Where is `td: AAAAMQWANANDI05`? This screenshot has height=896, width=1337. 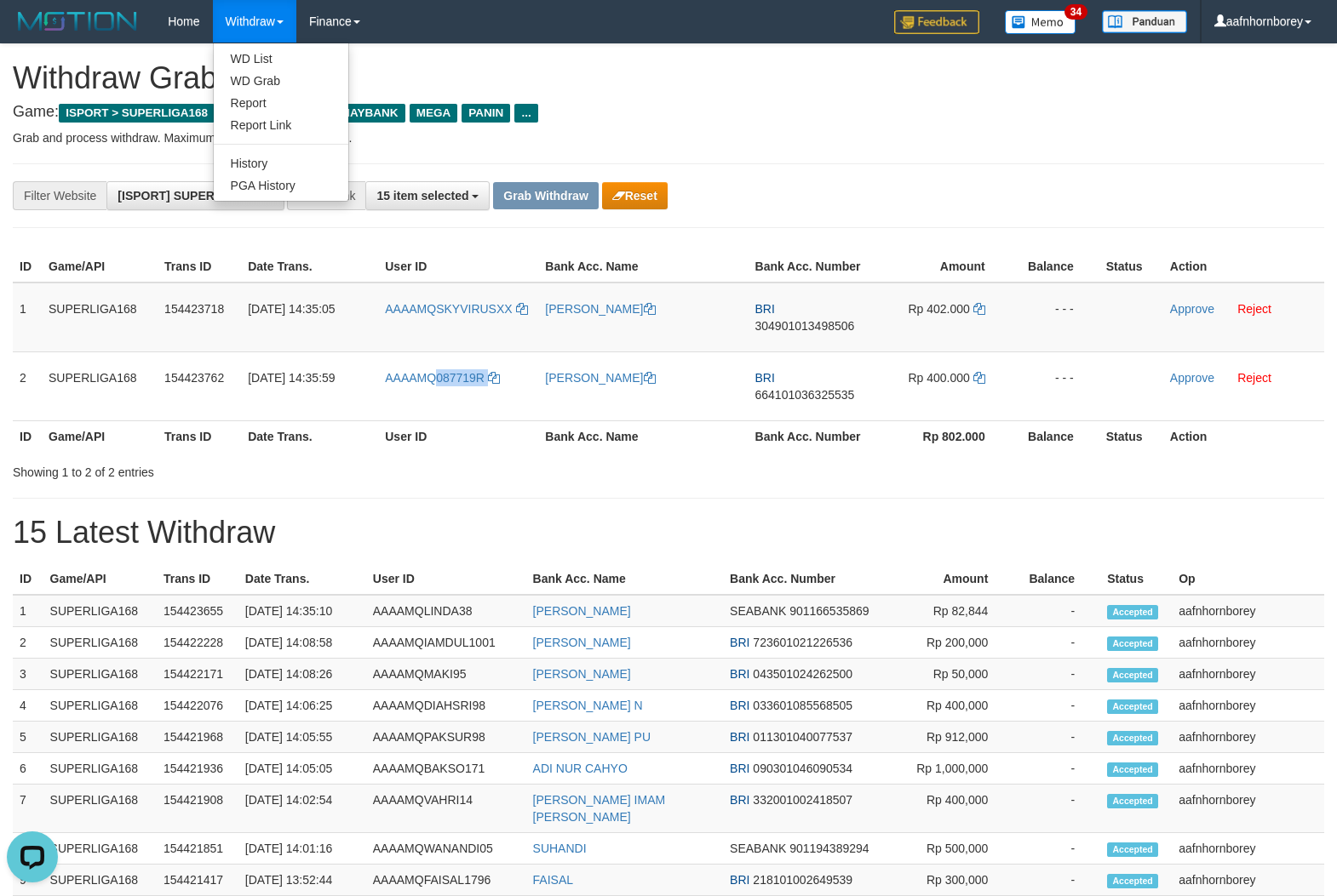 td: AAAAMQWANANDI05 is located at coordinates (446, 848).